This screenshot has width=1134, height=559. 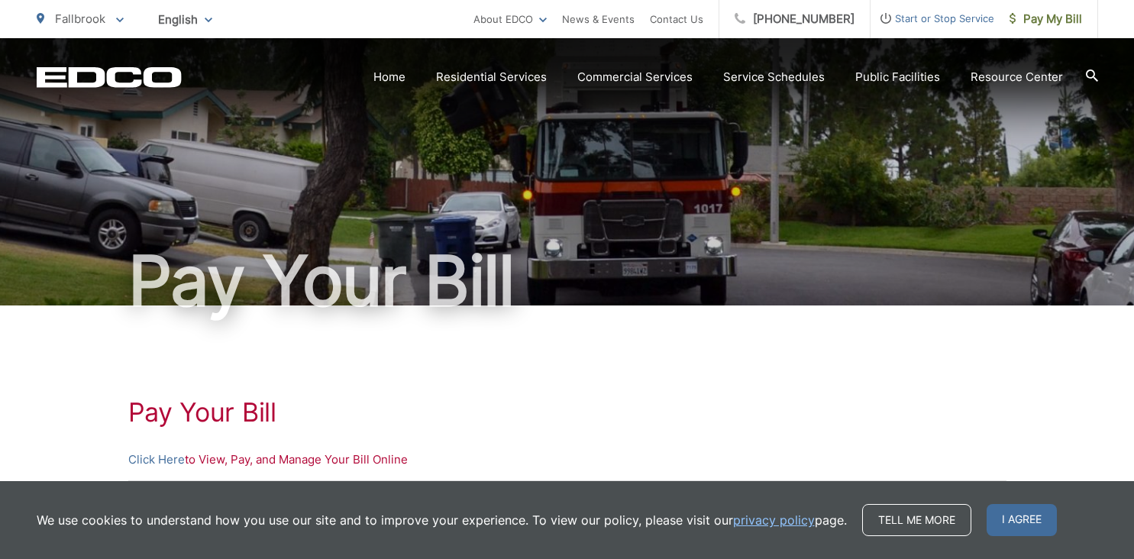 I want to click on span: Fallbrook, so click(x=80, y=18).